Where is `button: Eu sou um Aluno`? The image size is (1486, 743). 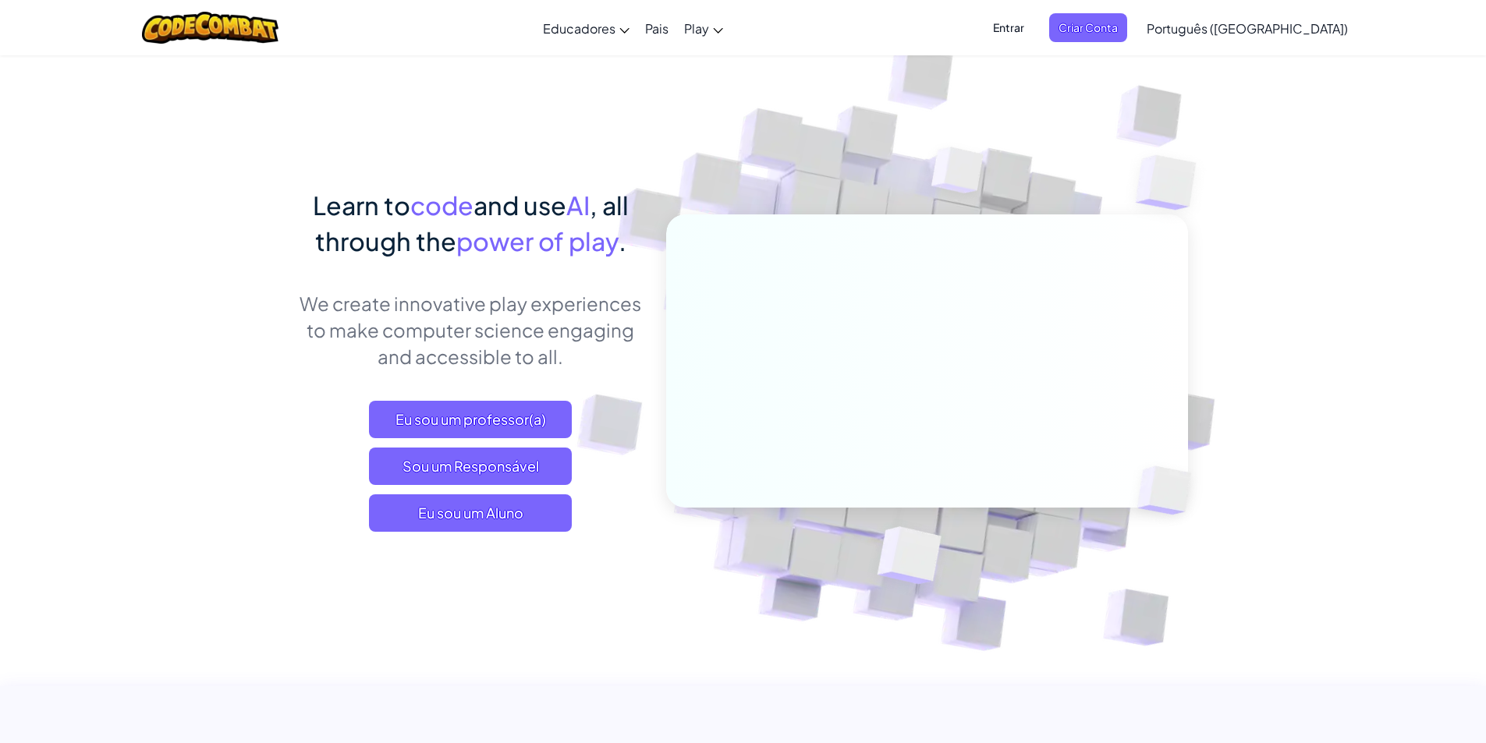 button: Eu sou um Aluno is located at coordinates (470, 513).